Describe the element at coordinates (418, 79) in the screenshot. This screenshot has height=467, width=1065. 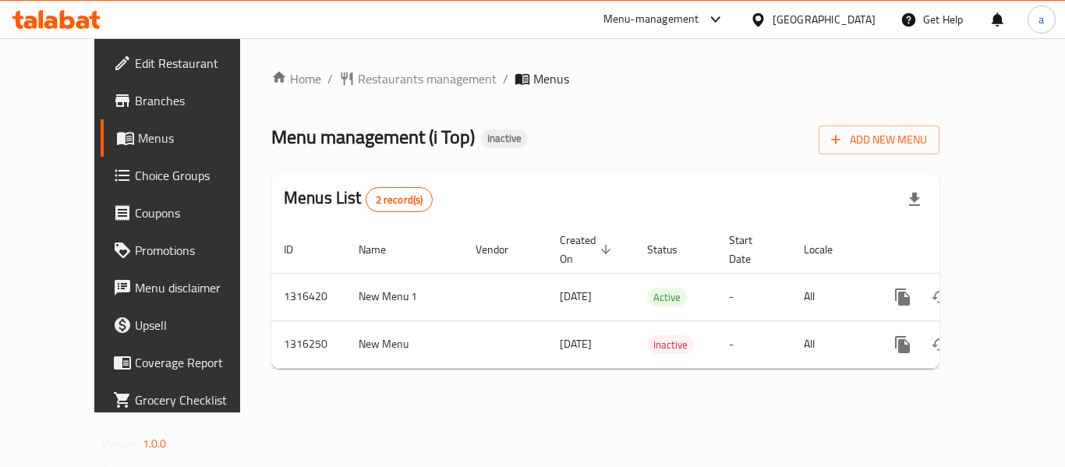
I see `a: Restaurants management` at that location.